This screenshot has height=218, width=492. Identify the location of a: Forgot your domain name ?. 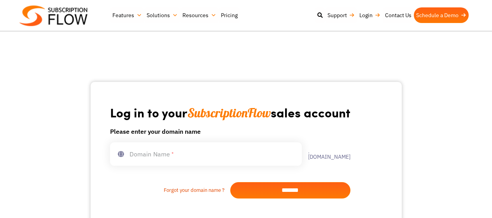
(170, 190).